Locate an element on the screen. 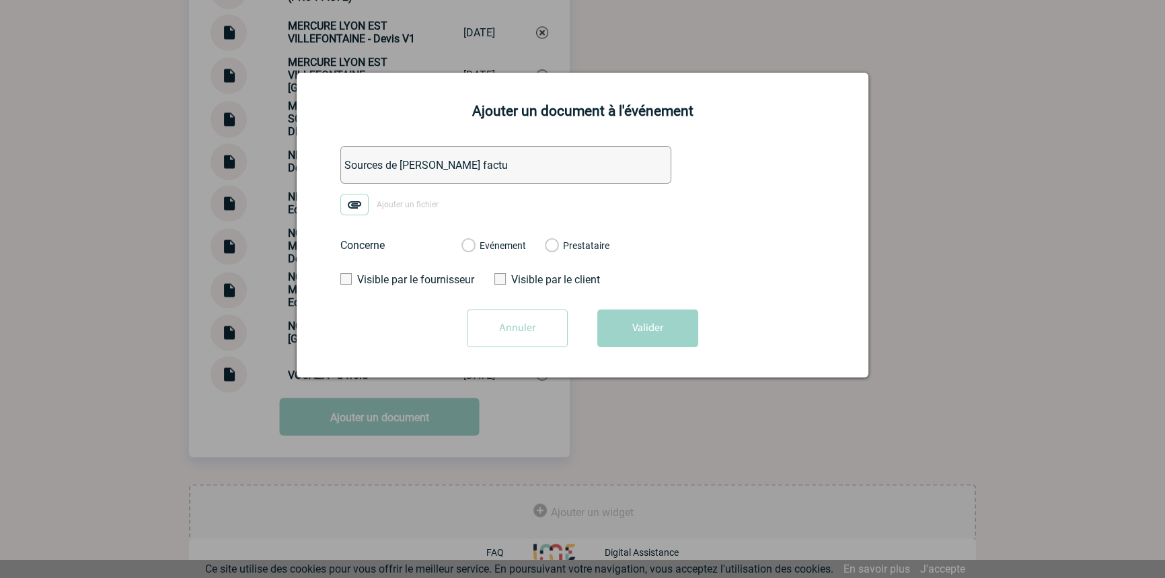  h2: Ajouter un document à l'événement is located at coordinates (582, 111).